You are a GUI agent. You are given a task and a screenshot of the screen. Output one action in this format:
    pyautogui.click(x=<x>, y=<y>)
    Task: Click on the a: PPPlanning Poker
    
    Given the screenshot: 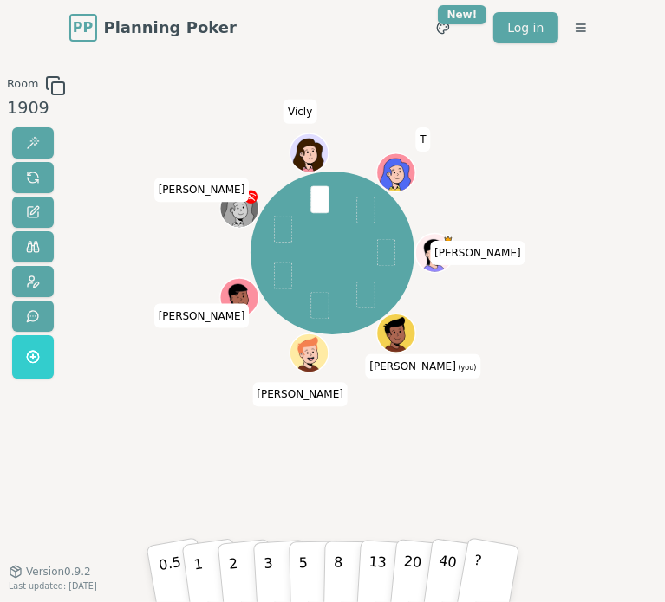 What is the action you would take?
    pyautogui.click(x=153, y=28)
    